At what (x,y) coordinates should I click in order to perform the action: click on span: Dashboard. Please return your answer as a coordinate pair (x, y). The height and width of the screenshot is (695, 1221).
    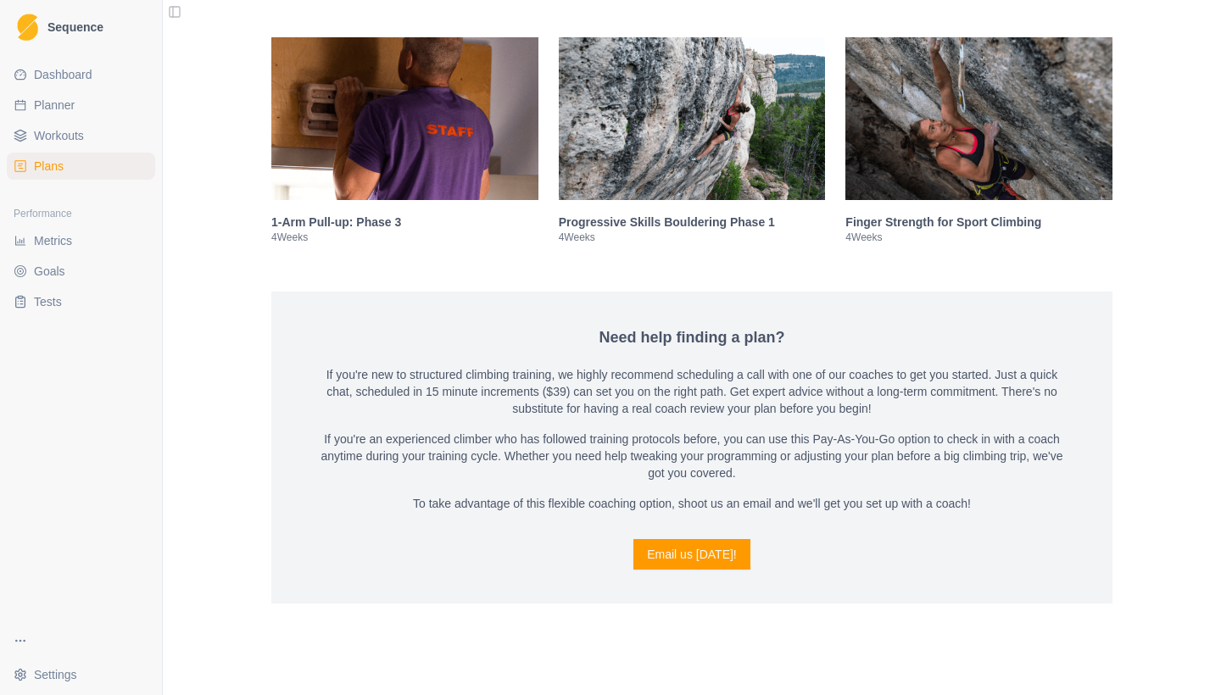
    Looking at the image, I should click on (63, 75).